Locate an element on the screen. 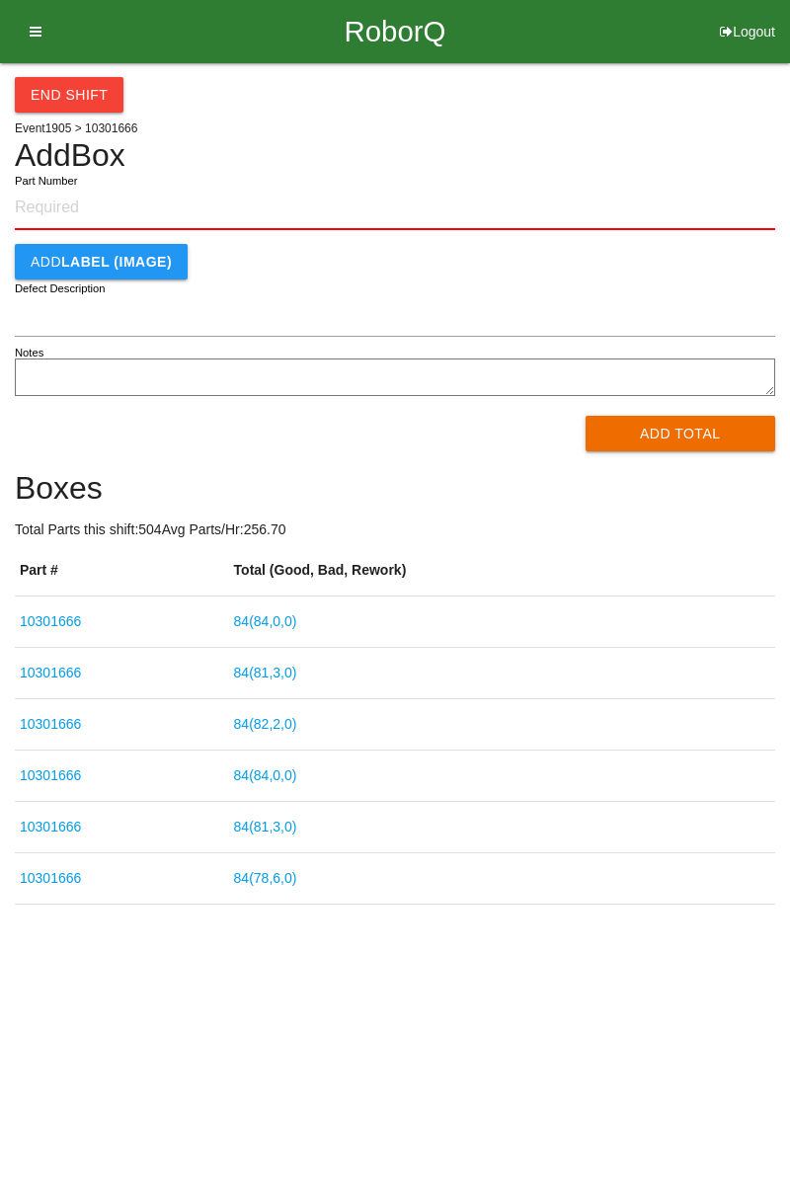 This screenshot has height=1193, width=790. label: Notes is located at coordinates (29, 353).